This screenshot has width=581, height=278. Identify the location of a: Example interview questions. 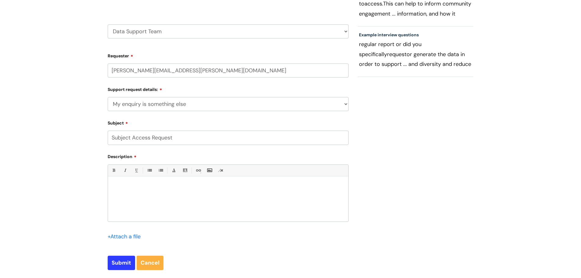
(389, 35).